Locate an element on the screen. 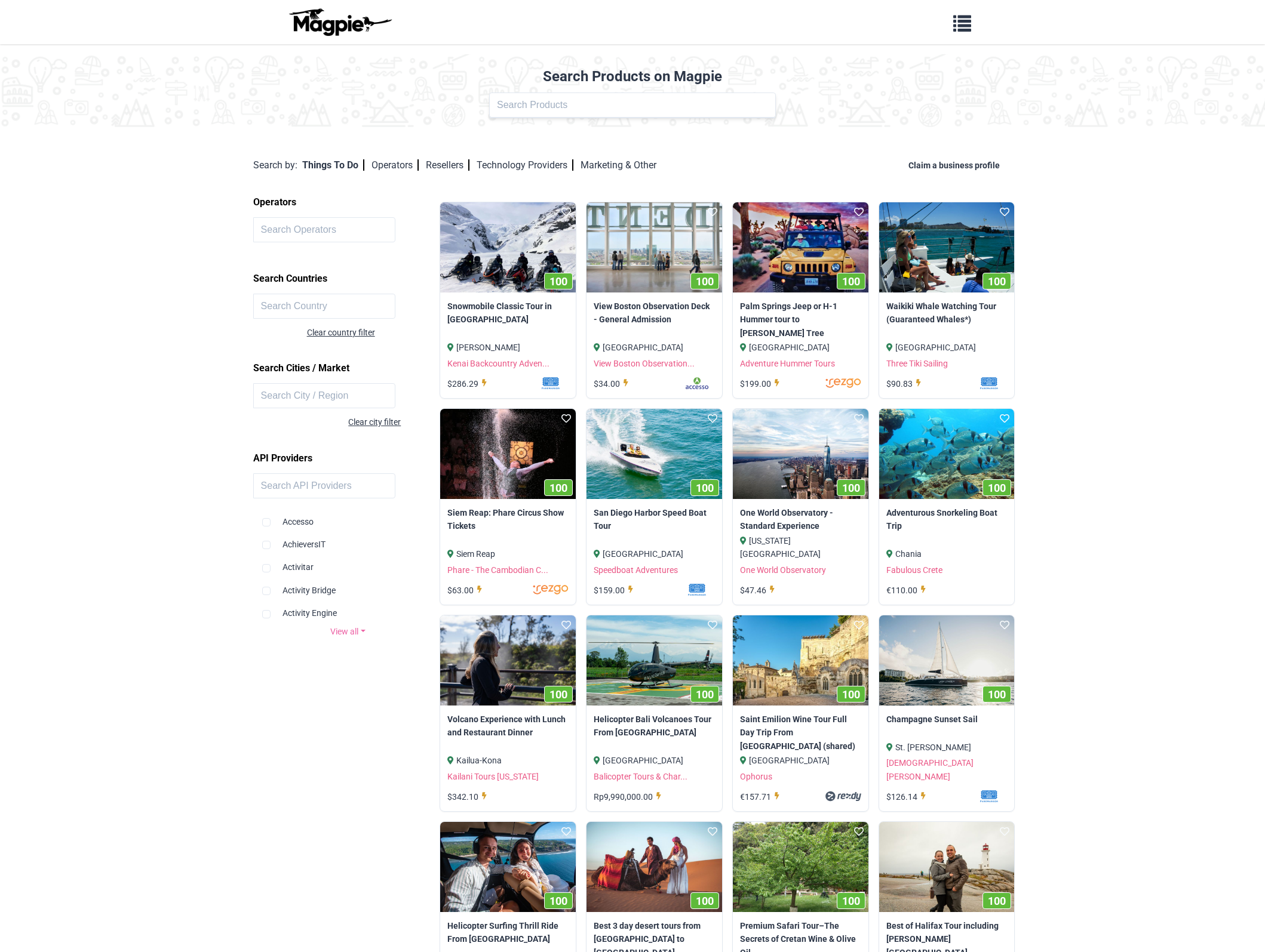 This screenshot has width=1265, height=952. input: Search City / Region is located at coordinates (324, 396).